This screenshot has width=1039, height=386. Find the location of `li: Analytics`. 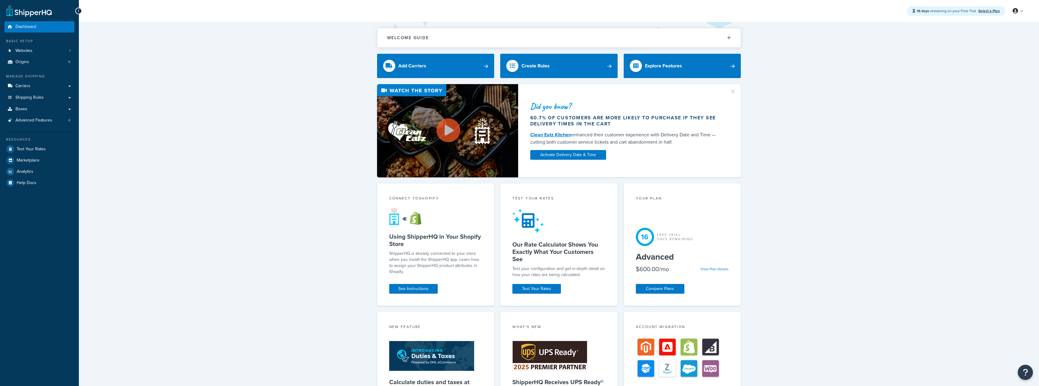

li: Analytics is located at coordinates (39, 171).